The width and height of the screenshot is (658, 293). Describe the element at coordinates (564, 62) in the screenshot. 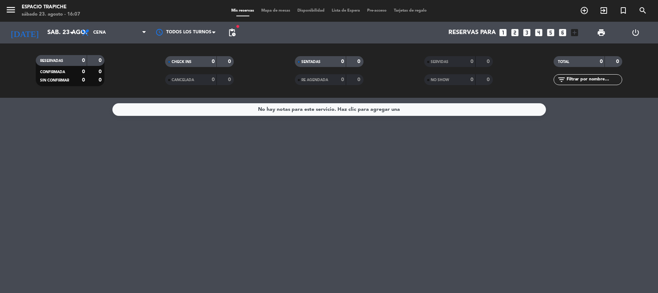

I see `span: TOTAL` at that location.